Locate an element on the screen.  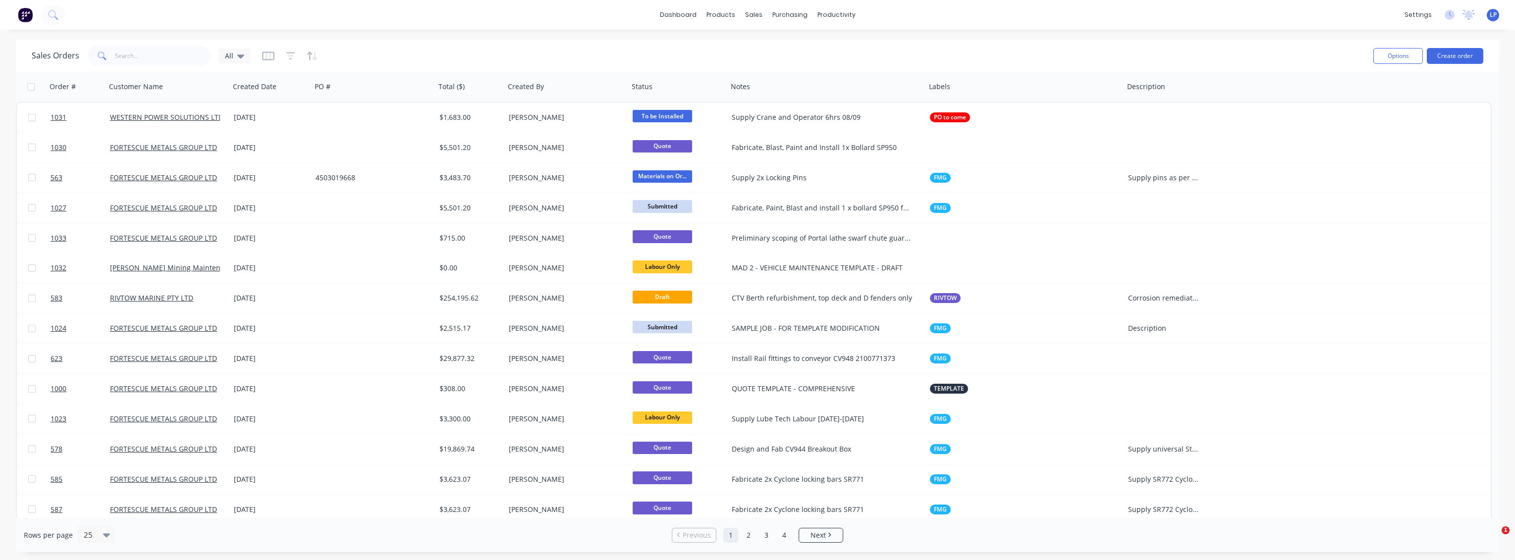
span: 1 is located at coordinates (1505, 530).